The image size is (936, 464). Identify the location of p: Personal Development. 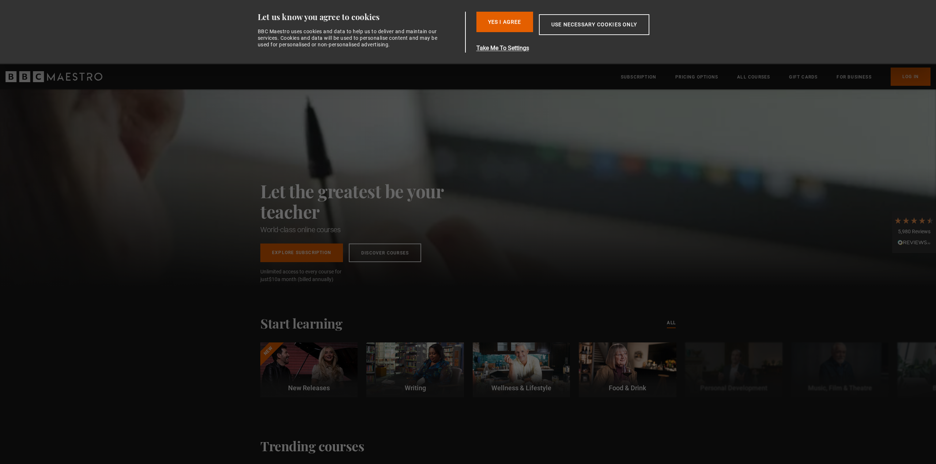
(733, 388).